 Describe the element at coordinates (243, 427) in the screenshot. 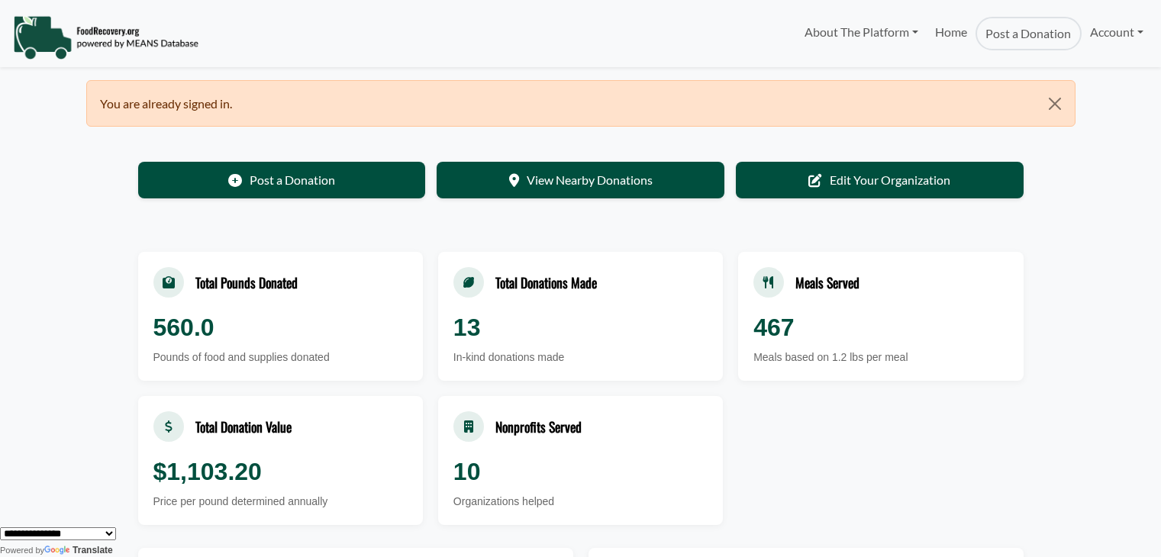

I see `div: Total Donation Value` at that location.